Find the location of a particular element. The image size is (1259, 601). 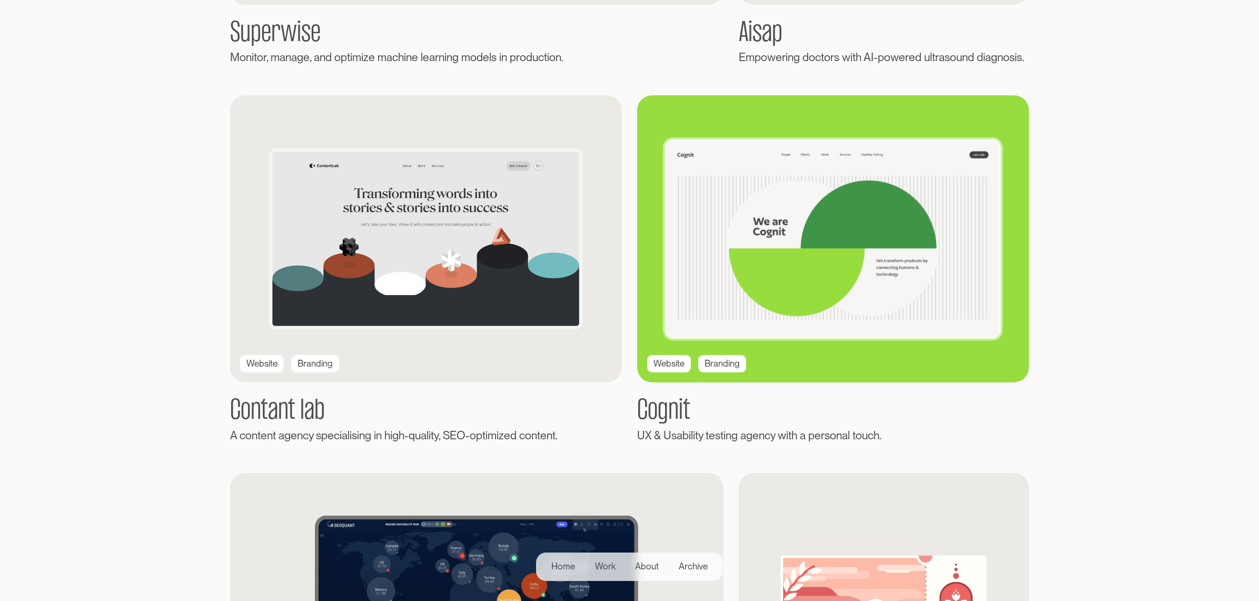

div: Work is located at coordinates (605, 567).